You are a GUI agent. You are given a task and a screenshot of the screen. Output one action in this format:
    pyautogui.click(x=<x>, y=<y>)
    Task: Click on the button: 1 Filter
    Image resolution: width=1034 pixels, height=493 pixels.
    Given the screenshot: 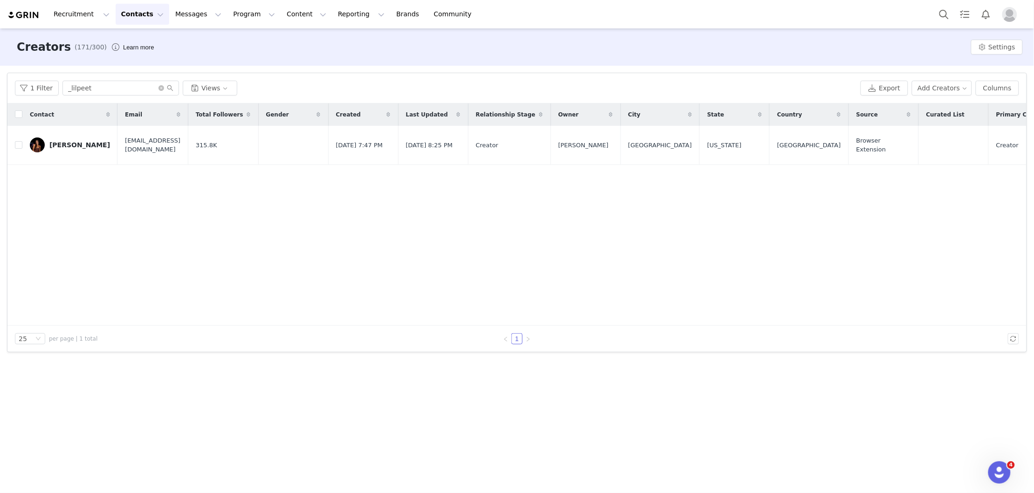 What is the action you would take?
    pyautogui.click(x=37, y=88)
    